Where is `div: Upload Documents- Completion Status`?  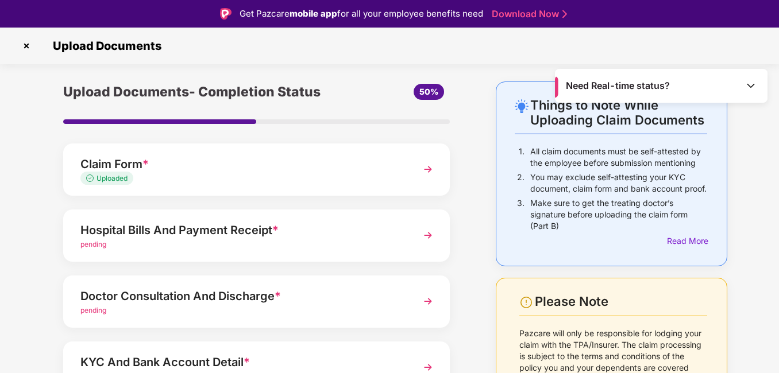 div: Upload Documents- Completion Status is located at coordinates (192, 92).